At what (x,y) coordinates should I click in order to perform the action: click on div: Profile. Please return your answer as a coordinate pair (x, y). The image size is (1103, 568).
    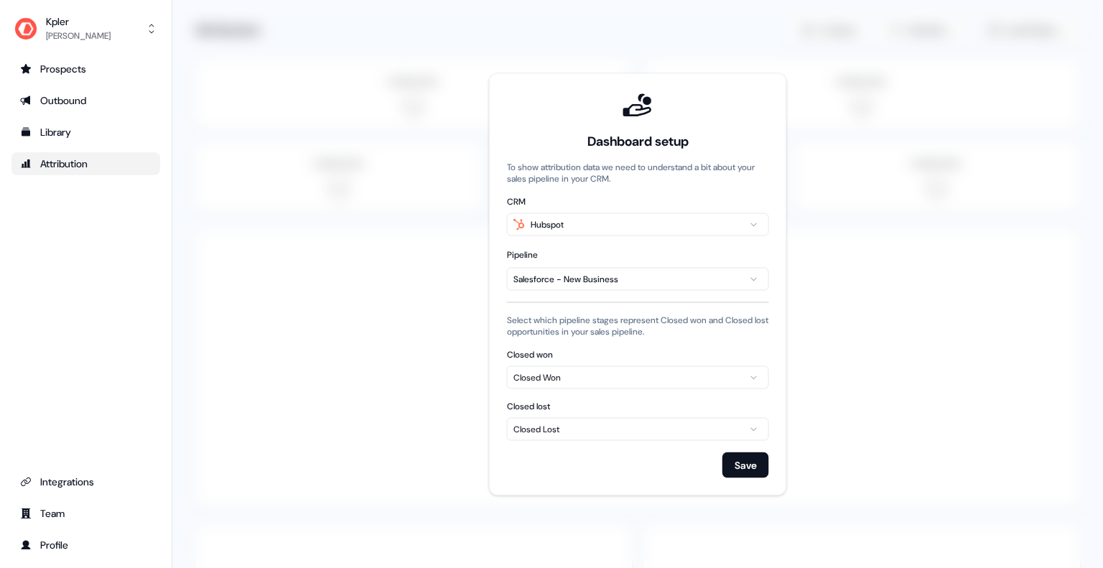
    Looking at the image, I should click on (85, 545).